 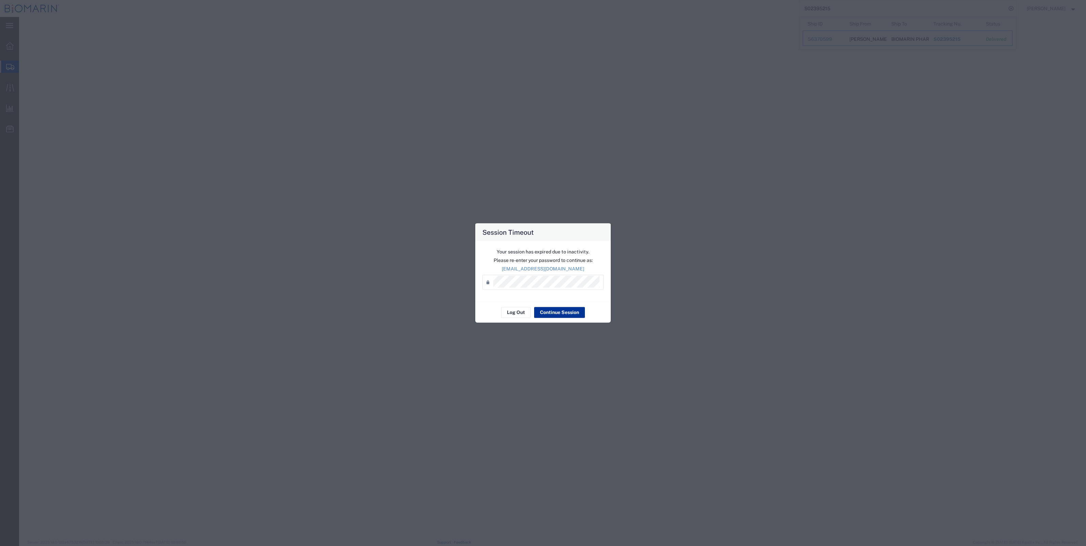 What do you see at coordinates (543, 260) in the screenshot?
I see `p: Please re-enter your password to continue as:` at bounding box center [543, 260].